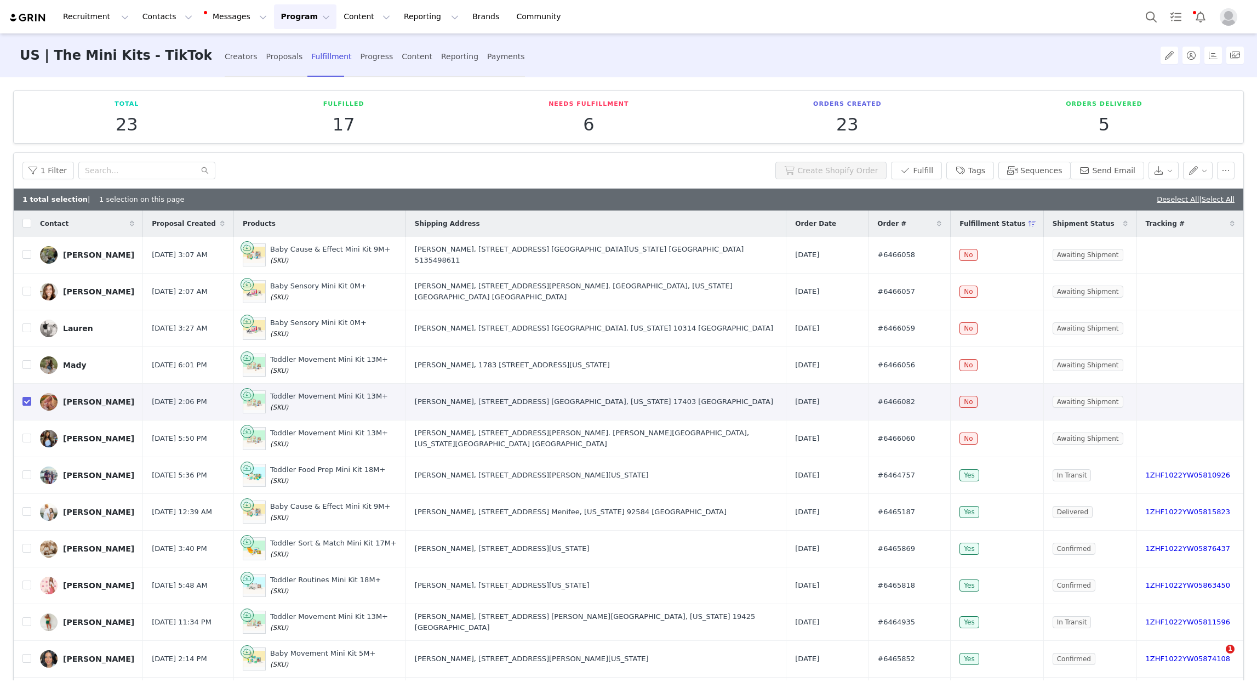 Image resolution: width=1257 pixels, height=682 pixels. What do you see at coordinates (1231, 17) in the screenshot?
I see `button: Profile` at bounding box center [1231, 17].